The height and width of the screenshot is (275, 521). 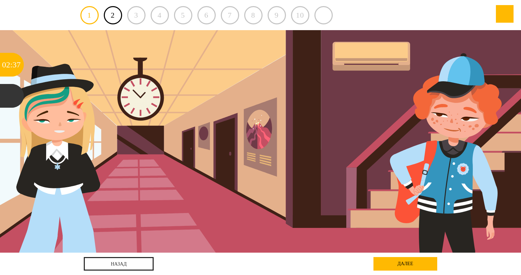 I want to click on a: 1, so click(x=90, y=15).